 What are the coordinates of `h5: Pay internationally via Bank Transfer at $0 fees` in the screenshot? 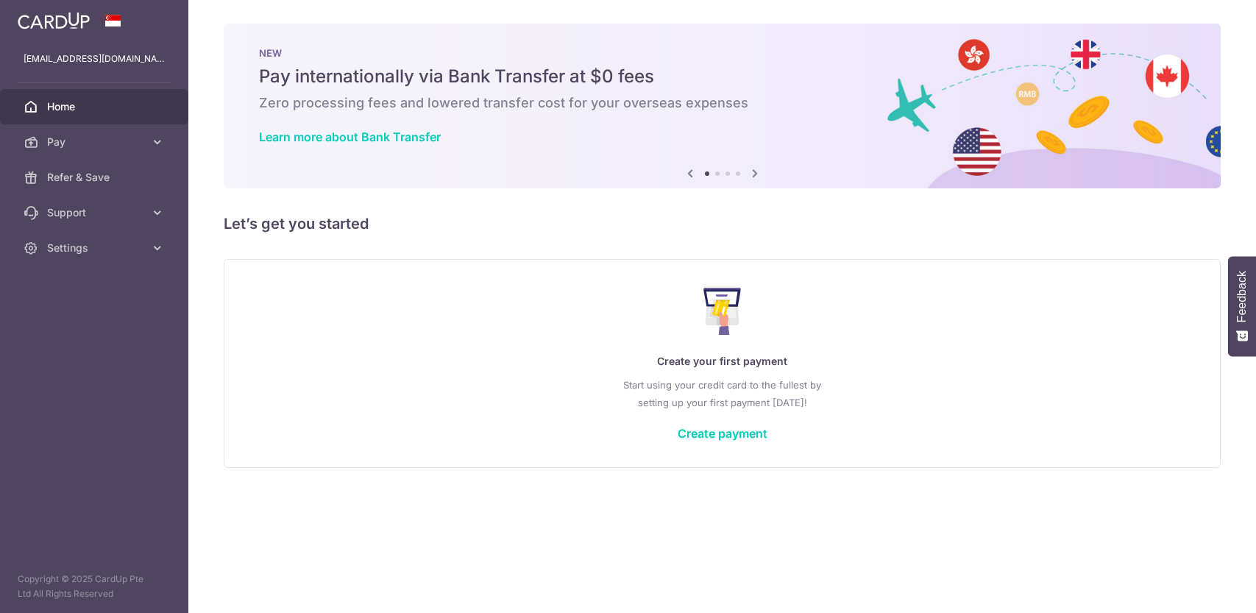 It's located at (722, 77).